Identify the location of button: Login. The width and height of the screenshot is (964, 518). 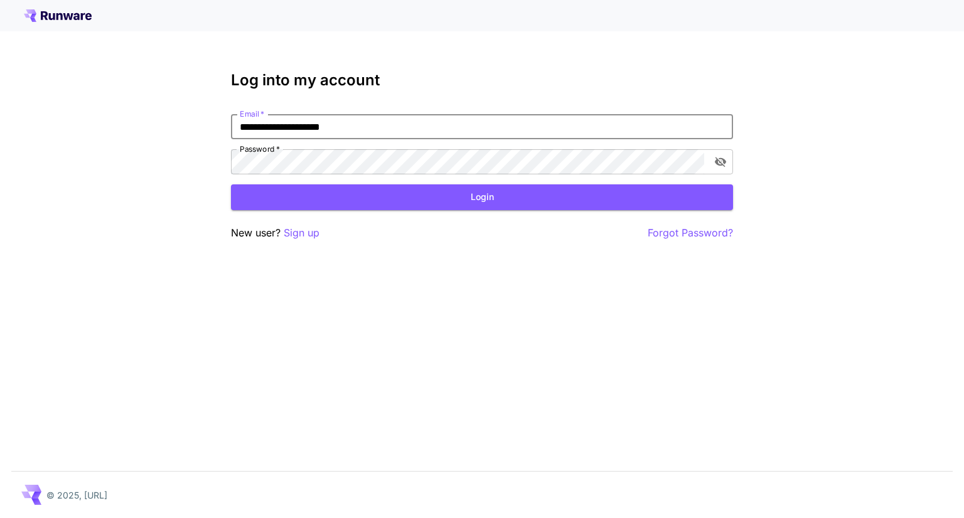
(482, 197).